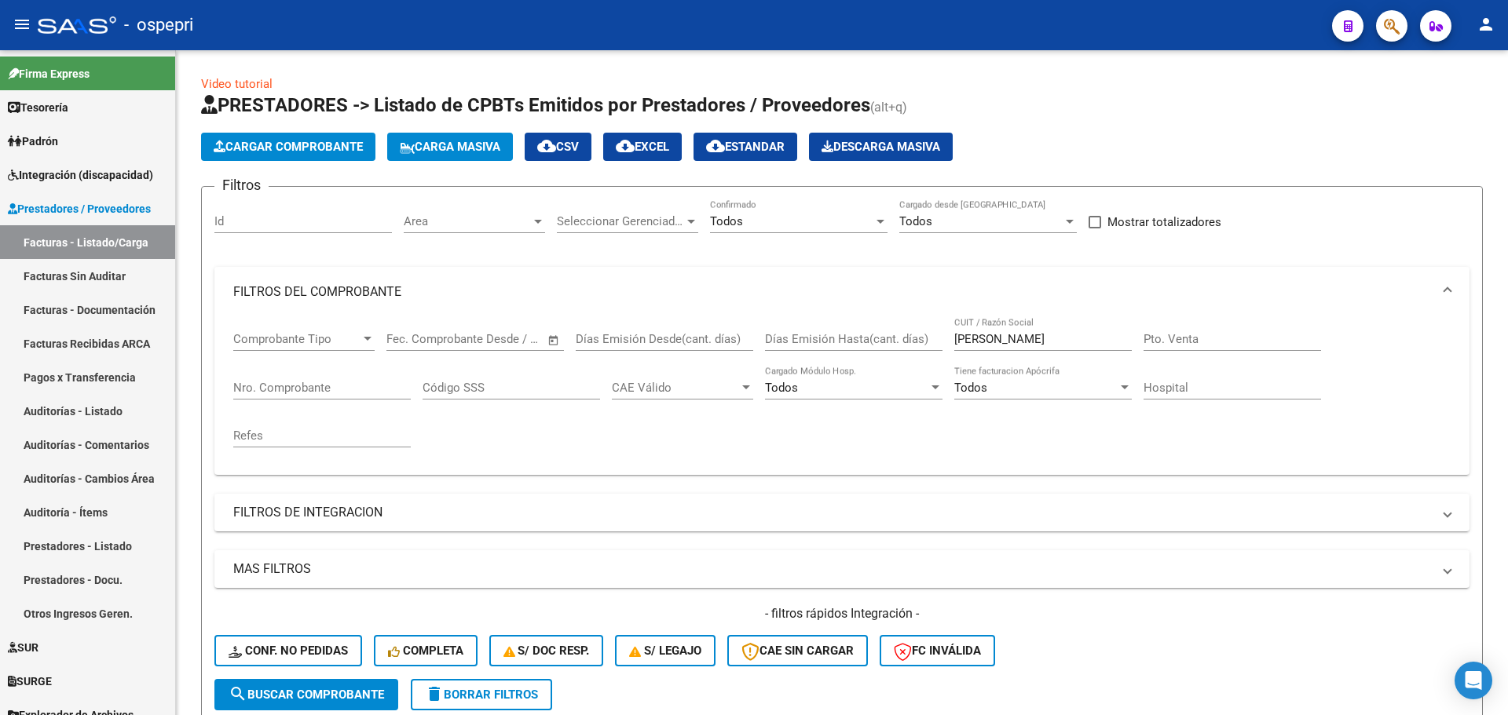  I want to click on span: Area, so click(467, 221).